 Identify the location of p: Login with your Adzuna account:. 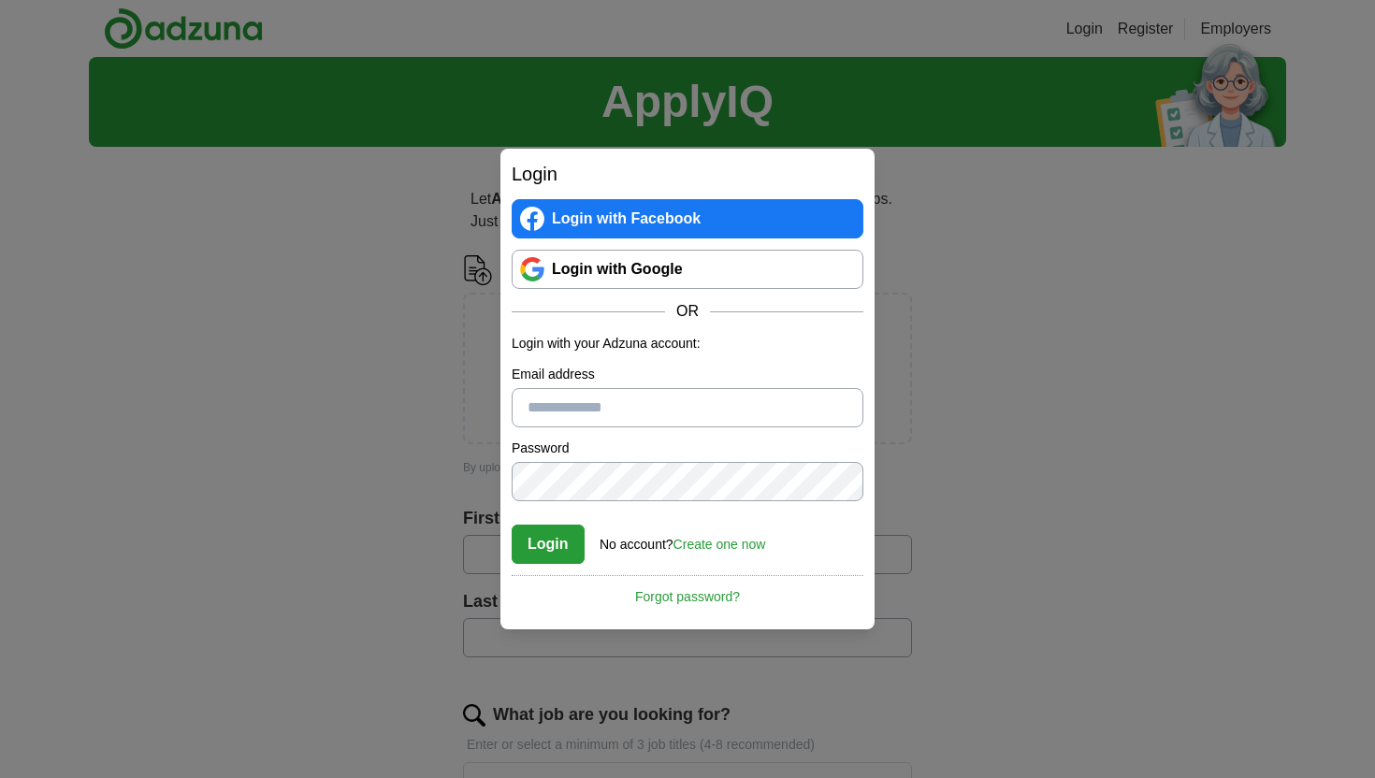
(687, 343).